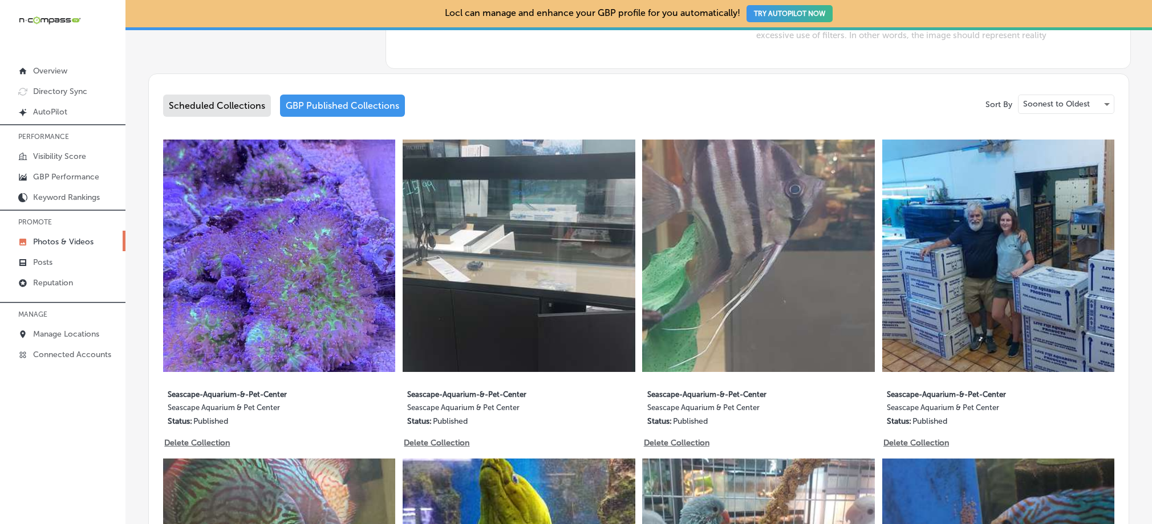 Image resolution: width=1152 pixels, height=524 pixels. Describe the element at coordinates (43, 262) in the screenshot. I see `p: Posts` at that location.